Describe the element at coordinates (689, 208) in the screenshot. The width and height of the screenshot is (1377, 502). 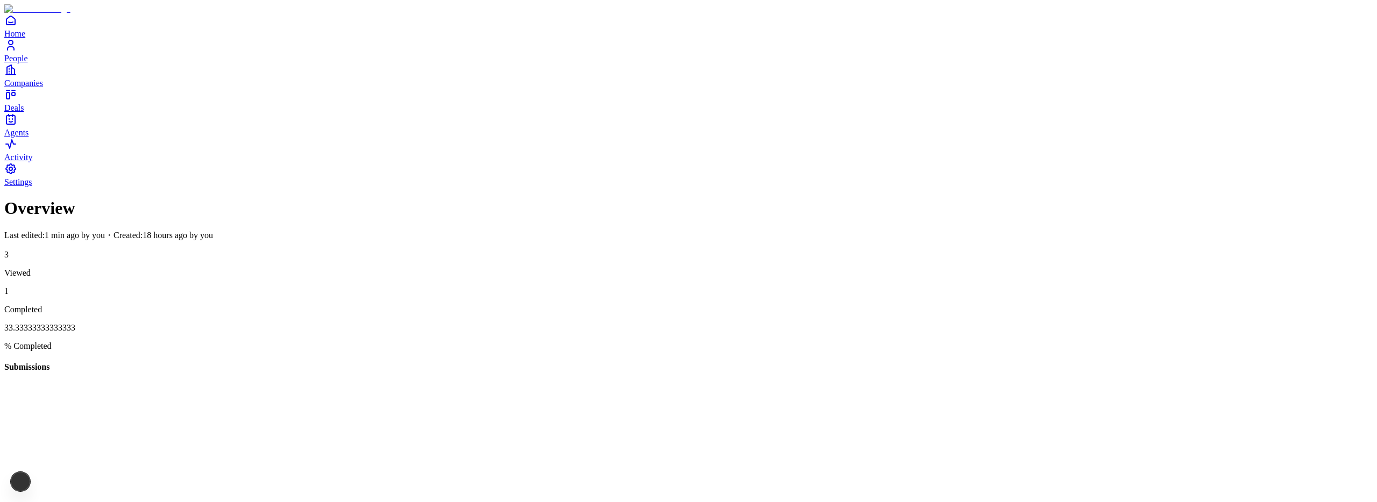
I see `h1: Overview` at that location.